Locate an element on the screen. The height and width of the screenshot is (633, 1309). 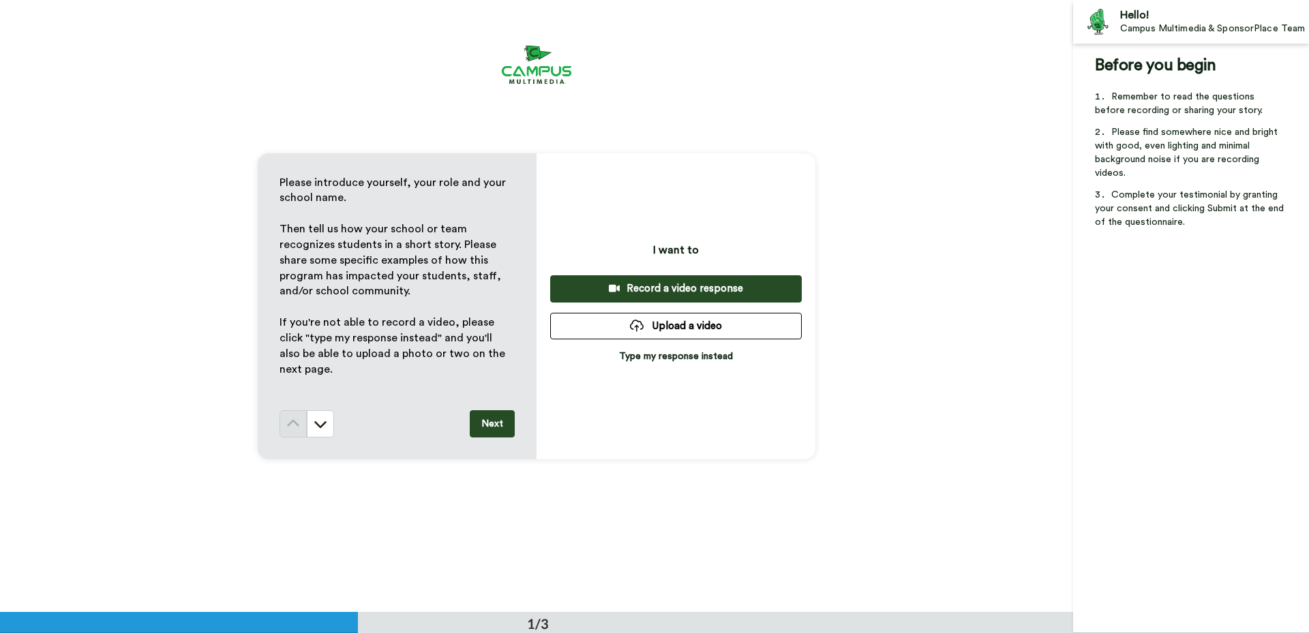
span: If you're not able to record a video, please click "type my response instead" and you'll also be ... is located at coordinates (393, 346).